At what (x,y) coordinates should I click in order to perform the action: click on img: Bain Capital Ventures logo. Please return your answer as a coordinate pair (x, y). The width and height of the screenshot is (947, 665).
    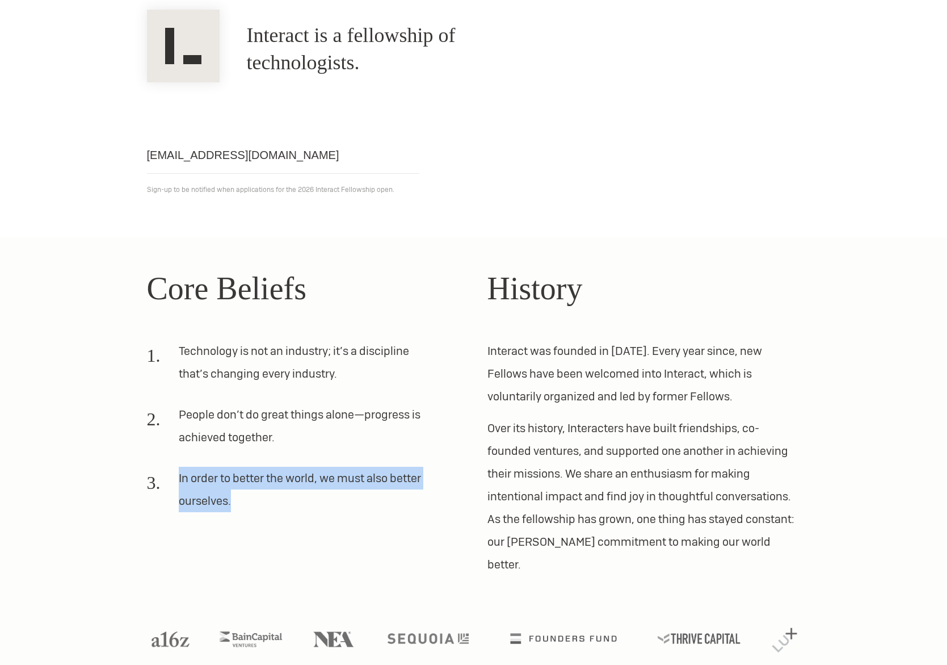
    Looking at the image, I should click on (251, 638).